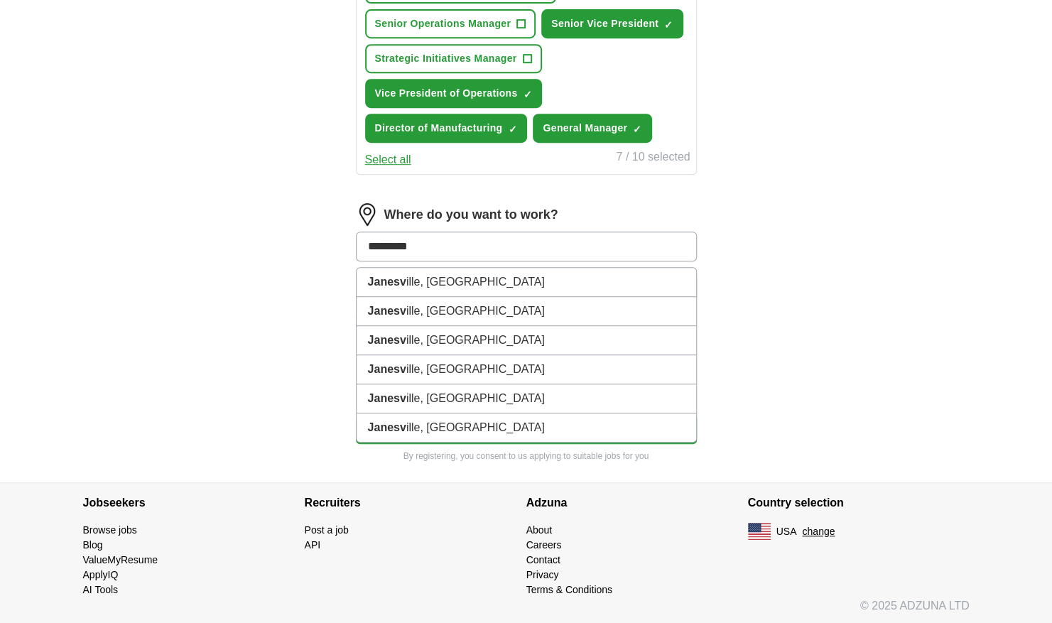  Describe the element at coordinates (585, 128) in the screenshot. I see `span: General Manager` at that location.